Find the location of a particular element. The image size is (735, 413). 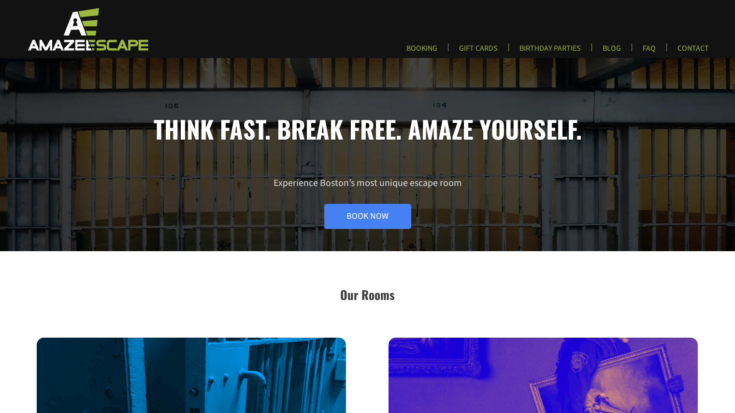

a: BIRTHDAY PARTIES is located at coordinates (550, 51).